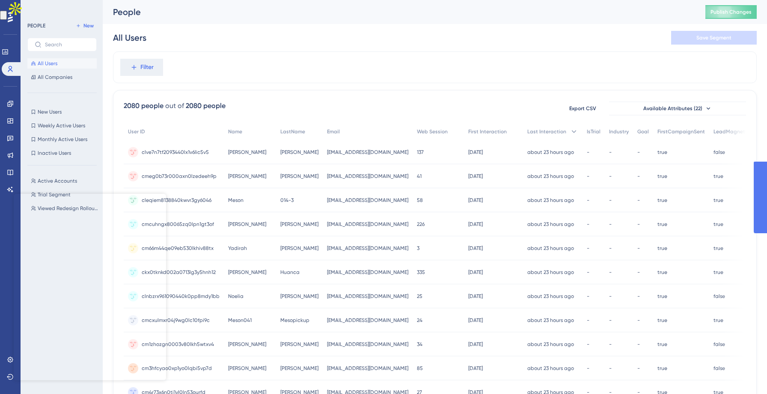 This screenshot has width=767, height=394. Describe the element at coordinates (178, 248) in the screenshot. I see `span: cm66m44qe09eb530lkhiv88tx` at that location.